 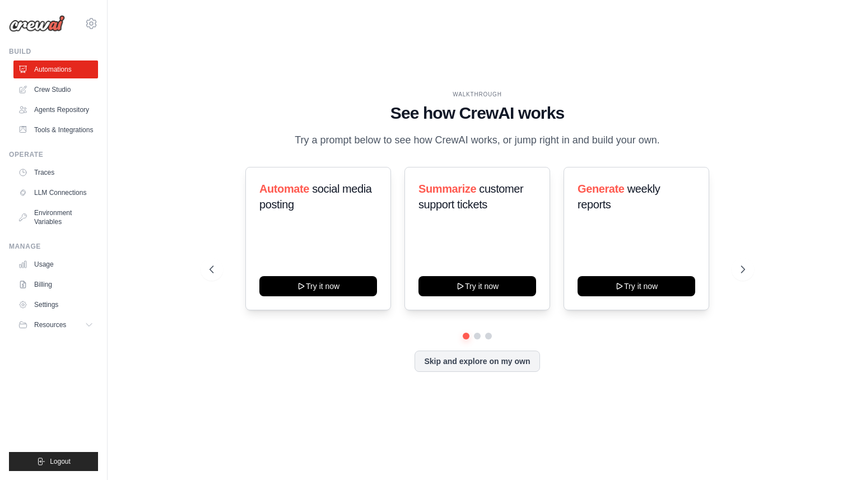 I want to click on div: Manage, so click(x=53, y=247).